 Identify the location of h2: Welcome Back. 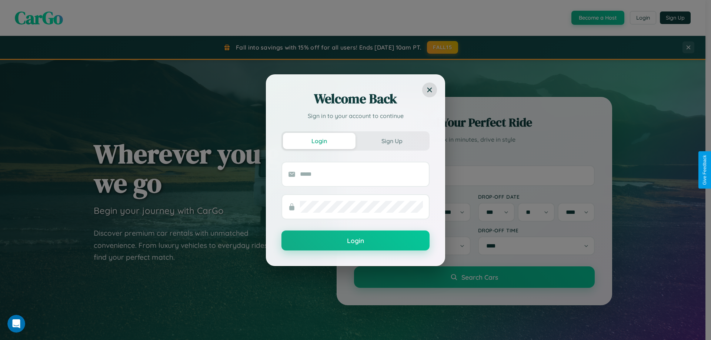
(356, 99).